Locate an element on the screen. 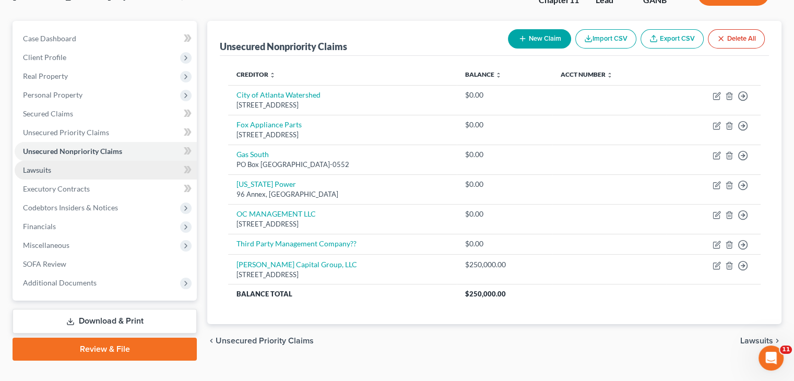 The width and height of the screenshot is (794, 381). a: Case Dashboard is located at coordinates (105, 39).